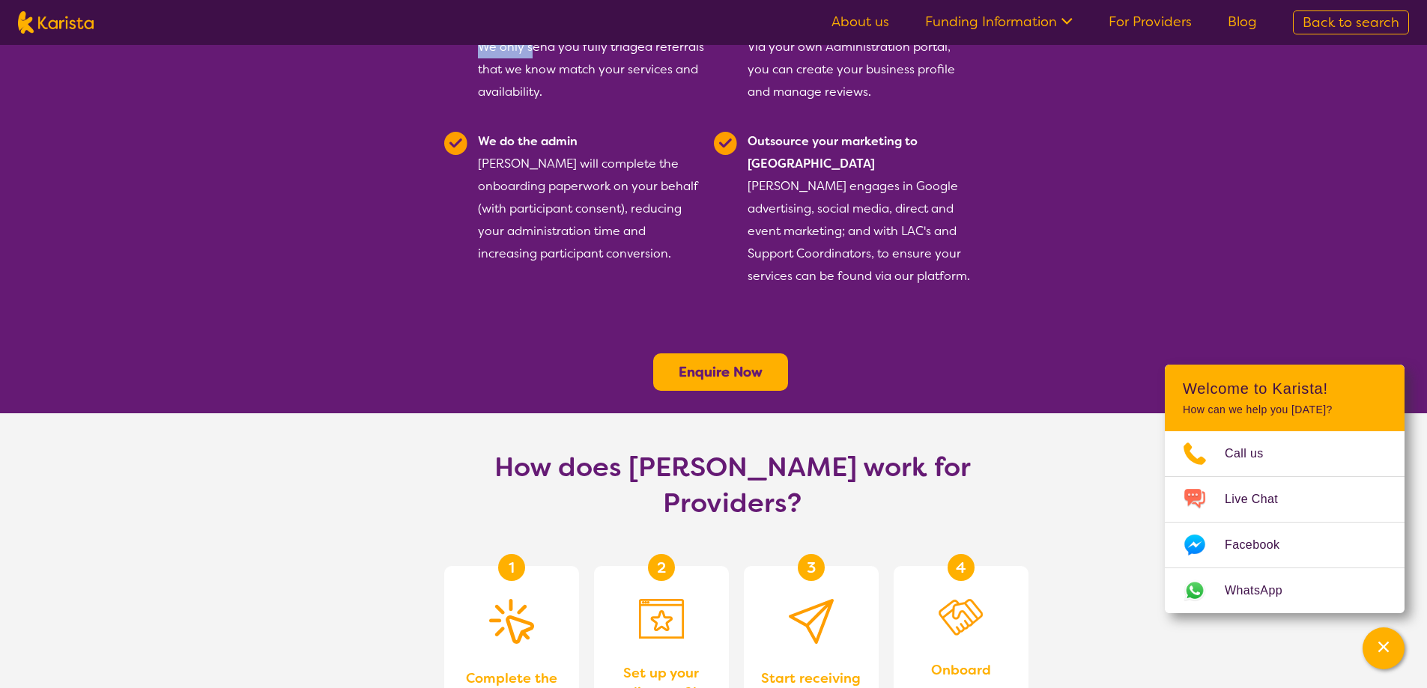 The height and width of the screenshot is (688, 1427). Describe the element at coordinates (1242, 22) in the screenshot. I see `a: Blog` at that location.